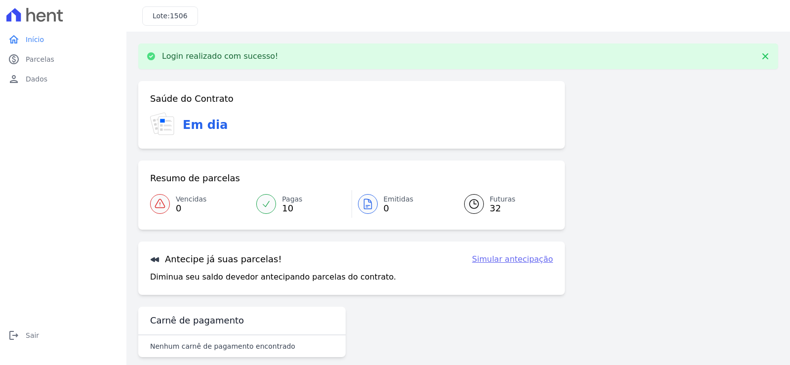  Describe the element at coordinates (216, 259) in the screenshot. I see `h3: Antecipe já suas parcelas!` at that location.